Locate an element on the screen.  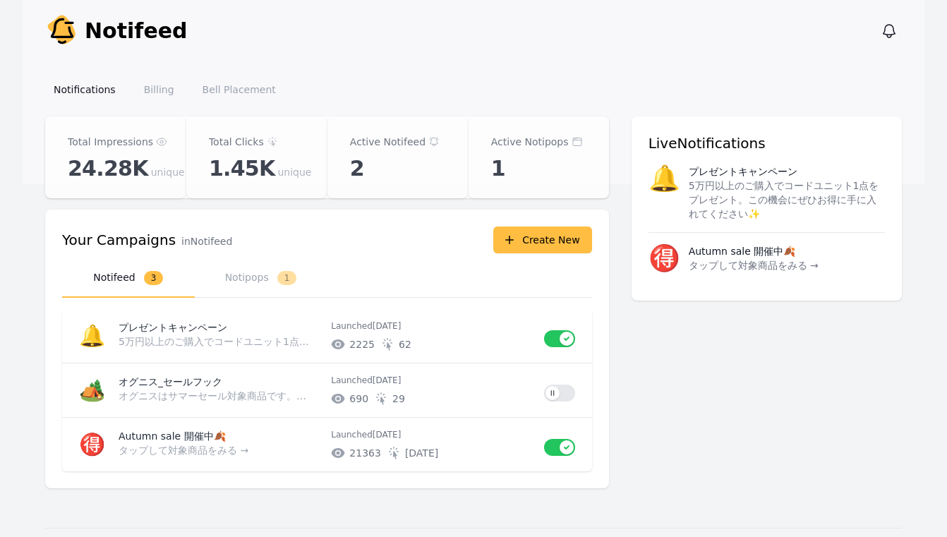
span: Notifeed is located at coordinates (136, 31).